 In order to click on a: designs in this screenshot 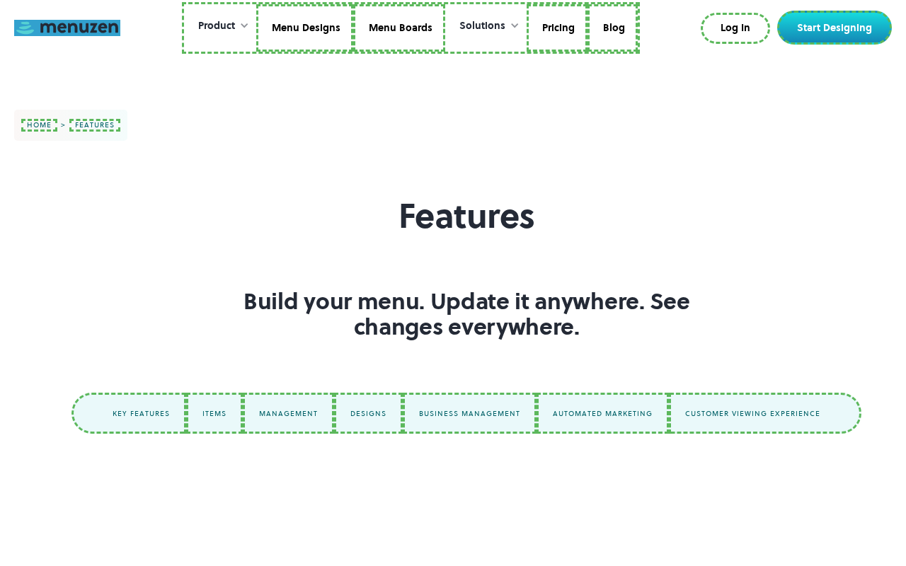, I will do `click(368, 414)`.